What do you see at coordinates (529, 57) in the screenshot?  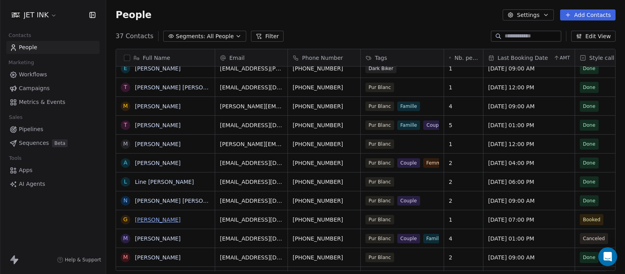 I see `div: Last Booking DateAMT` at bounding box center [529, 57].